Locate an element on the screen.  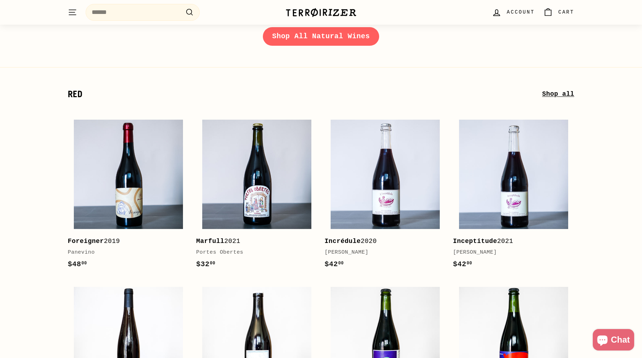
b: Foreigner is located at coordinates (86, 241).